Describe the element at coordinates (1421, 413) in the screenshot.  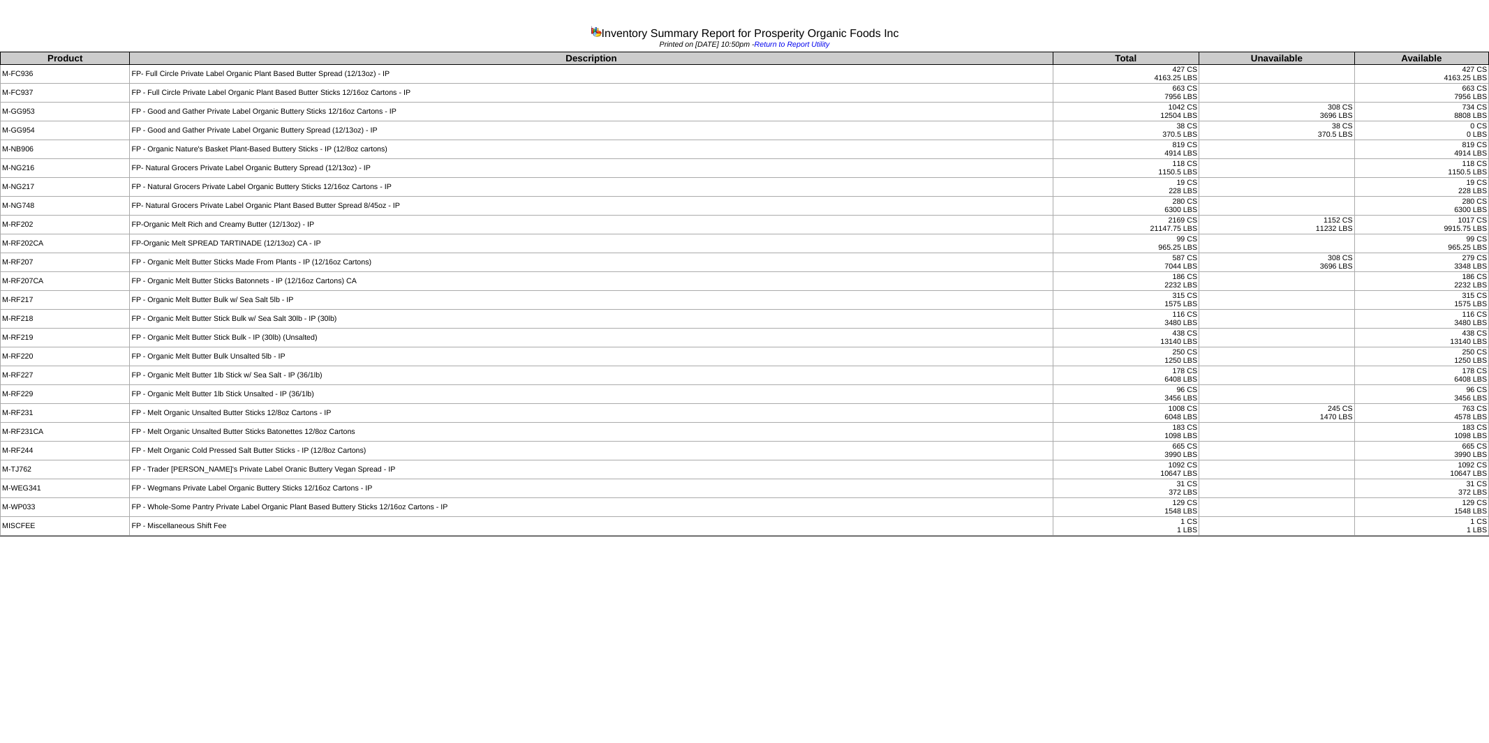
I see `td: 763 CS 4578 LBS` at that location.